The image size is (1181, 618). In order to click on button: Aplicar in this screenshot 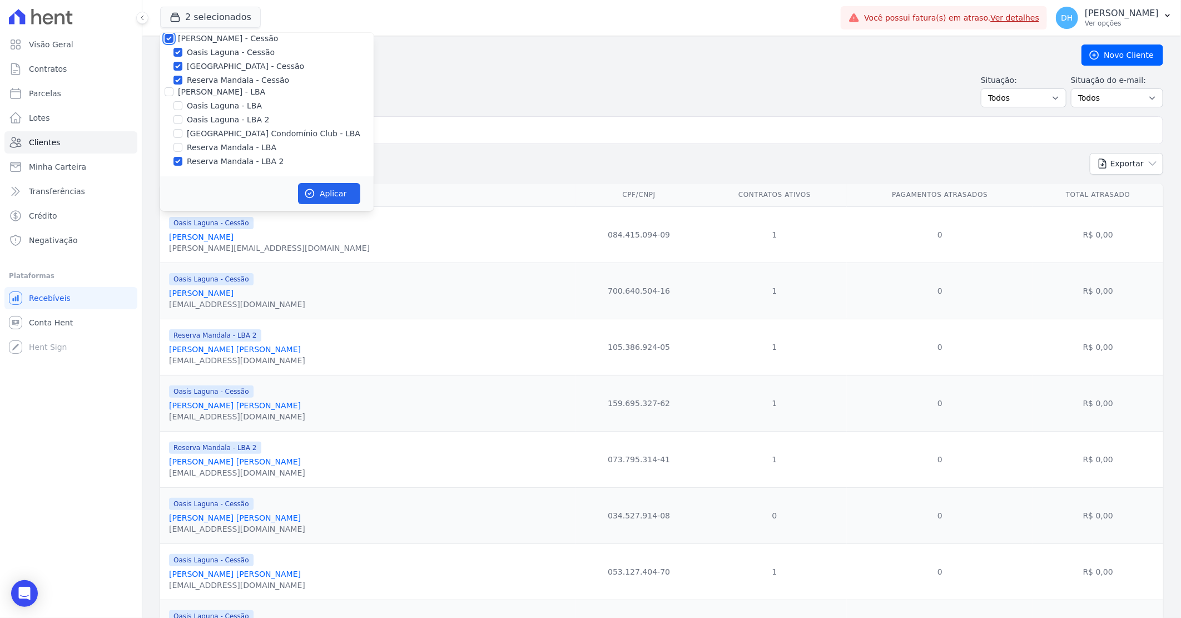, I will do `click(329, 194)`.